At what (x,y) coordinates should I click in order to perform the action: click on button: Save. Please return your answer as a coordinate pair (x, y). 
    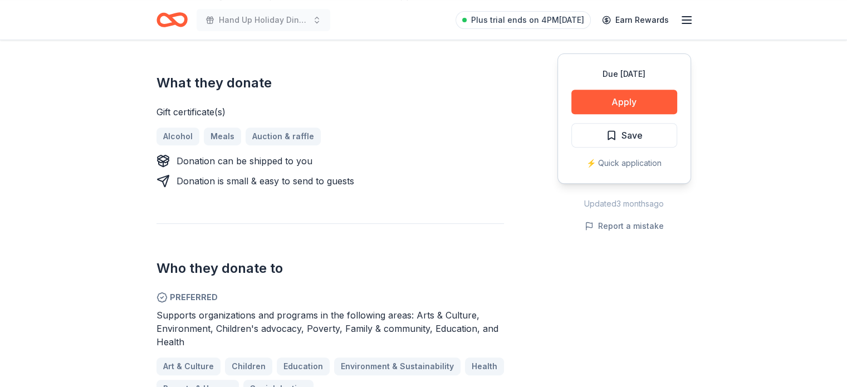
    Looking at the image, I should click on (624, 135).